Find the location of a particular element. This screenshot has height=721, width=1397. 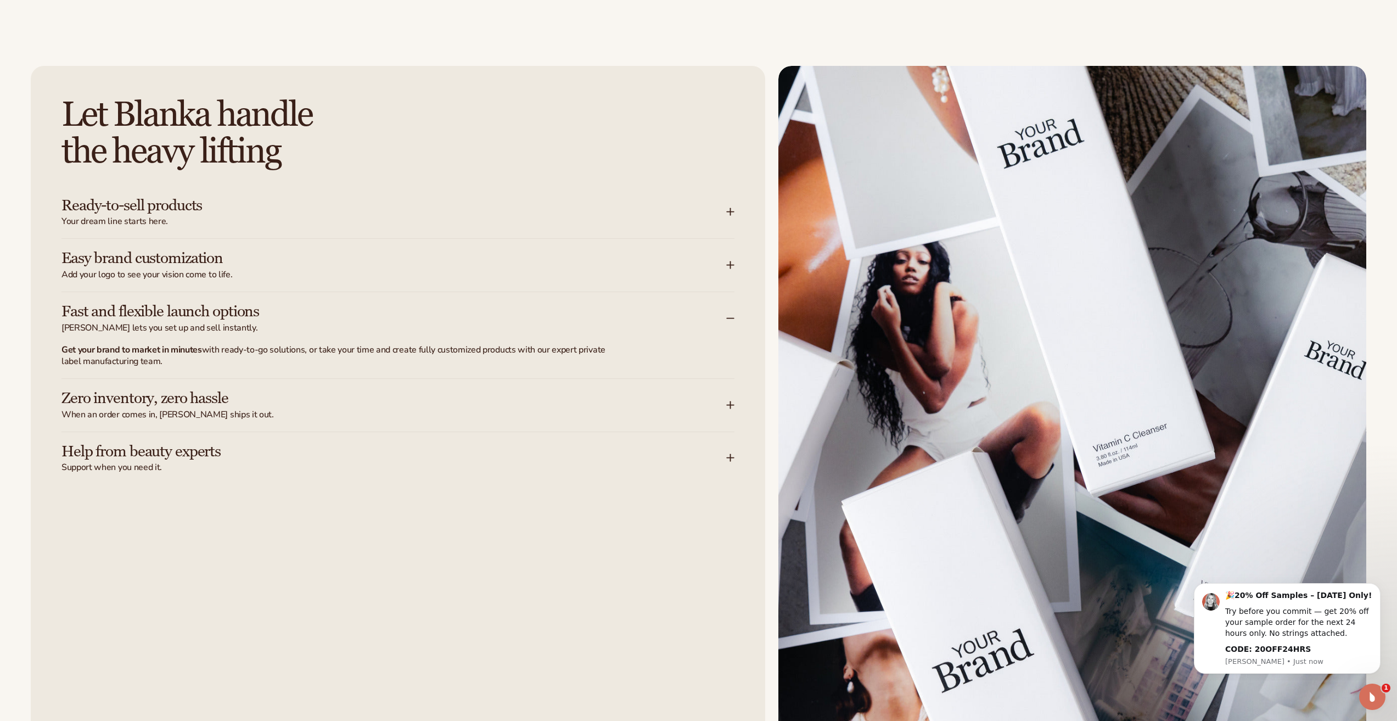

div: Try before you commit — get 20% off your sample order for the next 24 hours only. No strings atta... is located at coordinates (121, 49).